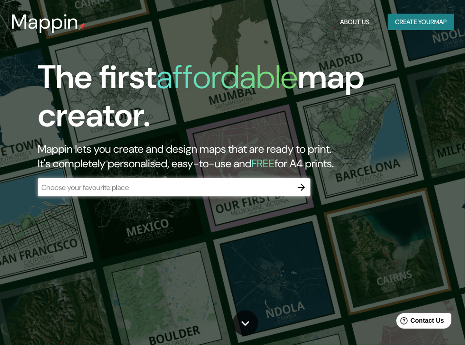 This screenshot has width=465, height=345. Describe the element at coordinates (43, 11) in the screenshot. I see `span: Contact Us` at that location.